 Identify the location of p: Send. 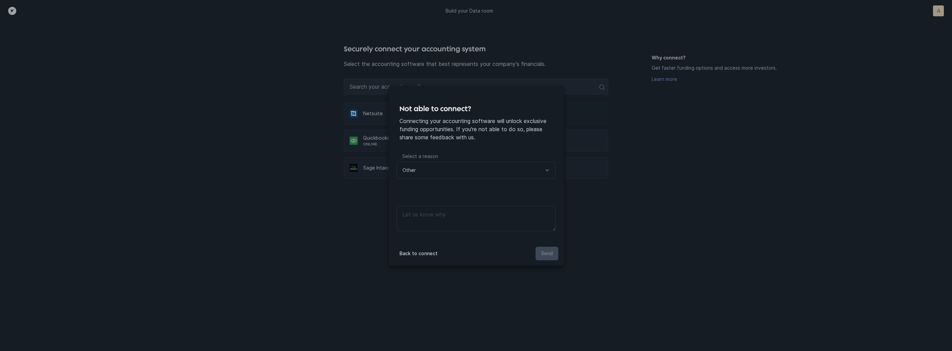
(547, 253).